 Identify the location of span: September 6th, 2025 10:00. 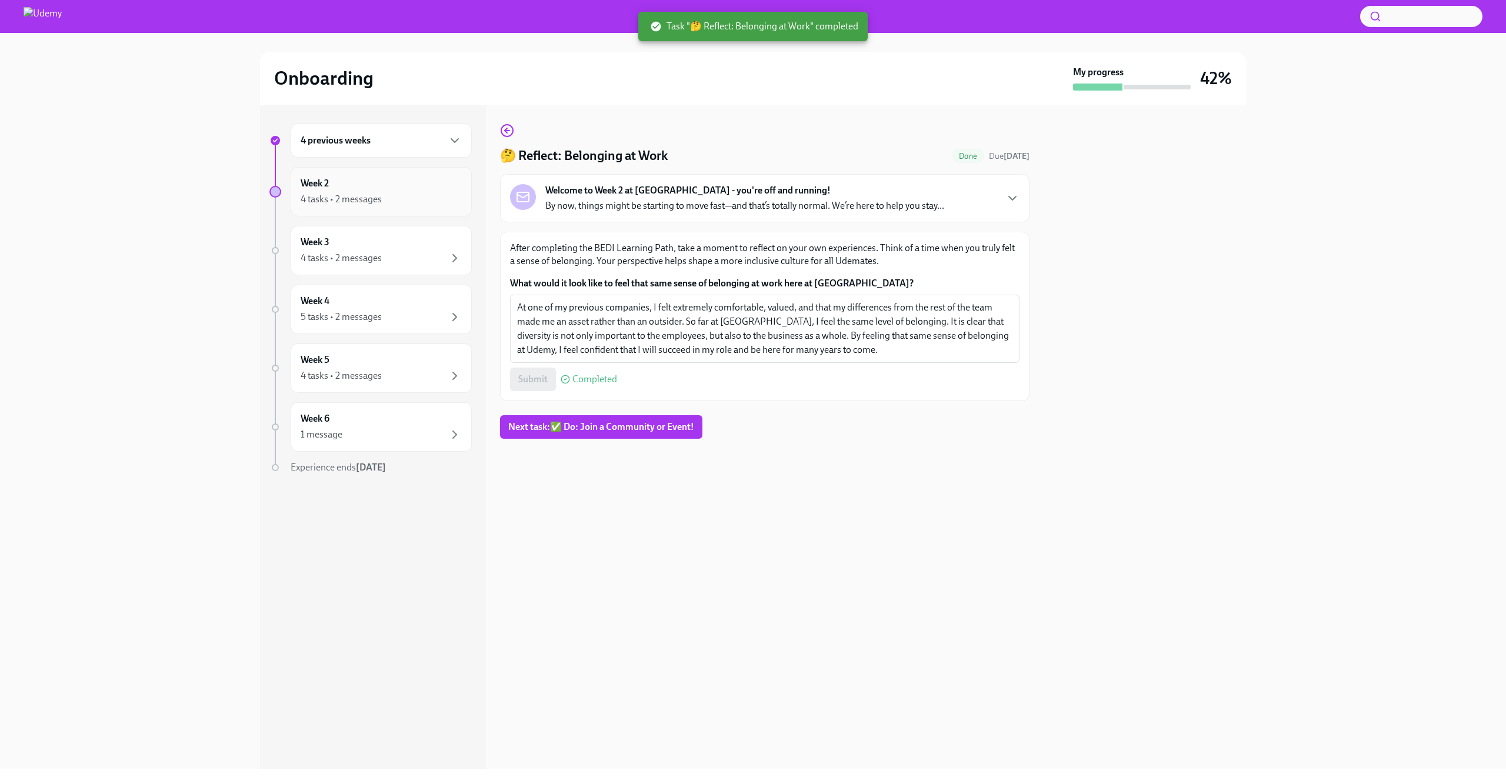
(1009, 156).